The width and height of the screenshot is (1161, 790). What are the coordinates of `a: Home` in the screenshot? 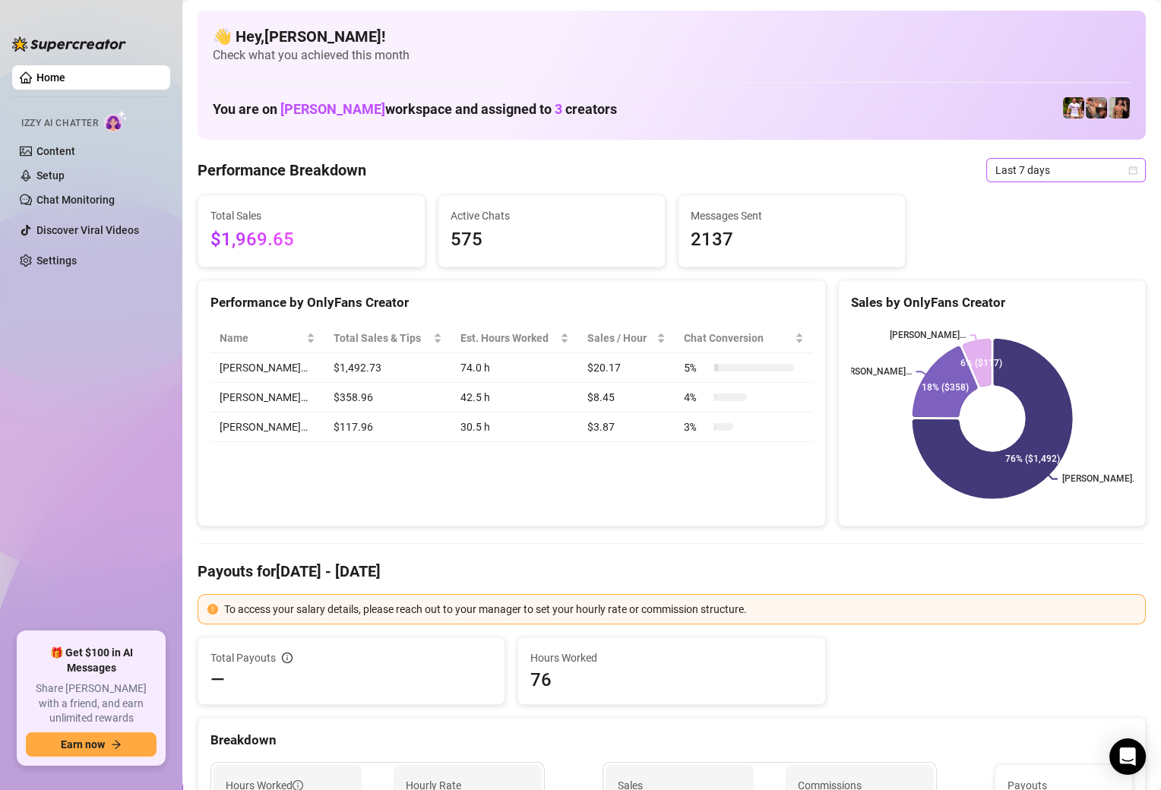 It's located at (51, 78).